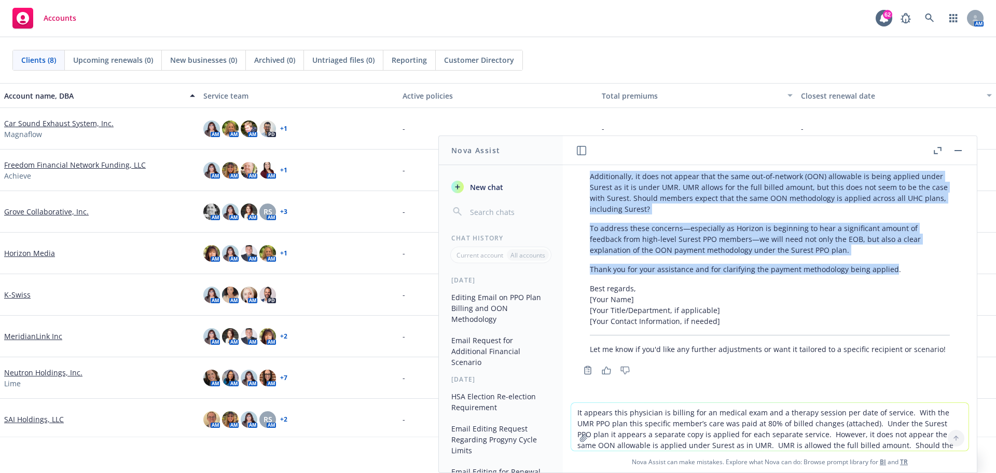  Describe the element at coordinates (203, 60) in the screenshot. I see `span: New businesses (0)` at that location.